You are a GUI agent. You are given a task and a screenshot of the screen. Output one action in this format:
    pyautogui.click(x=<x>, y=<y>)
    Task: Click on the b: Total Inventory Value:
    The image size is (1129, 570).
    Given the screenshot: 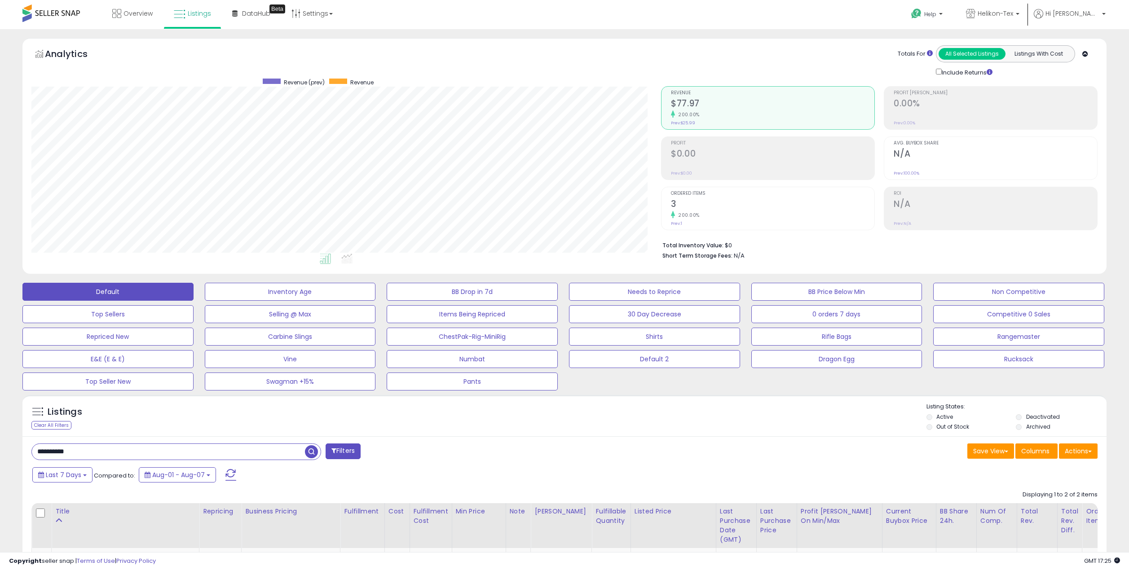 What is the action you would take?
    pyautogui.click(x=693, y=245)
    